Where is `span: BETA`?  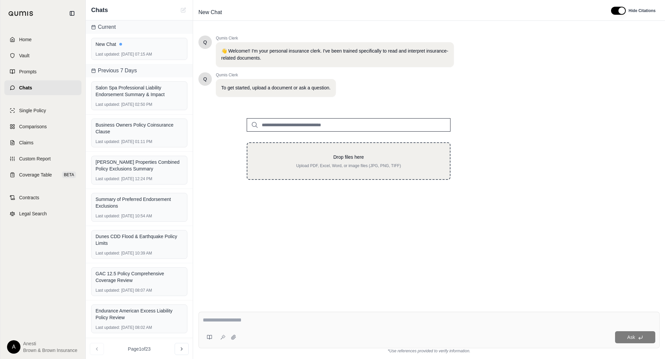 span: BETA is located at coordinates (69, 175).